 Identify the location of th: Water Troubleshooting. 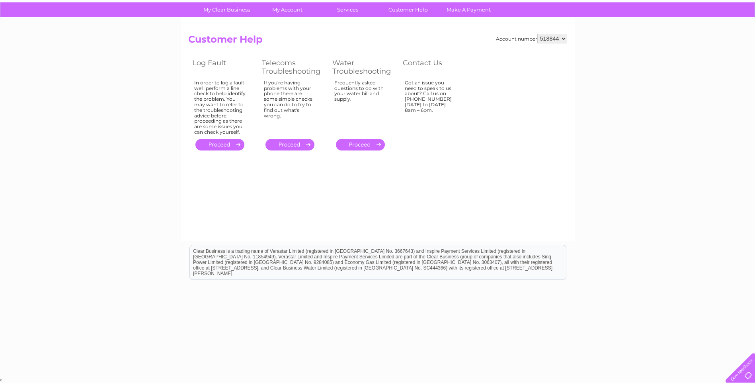
(363, 67).